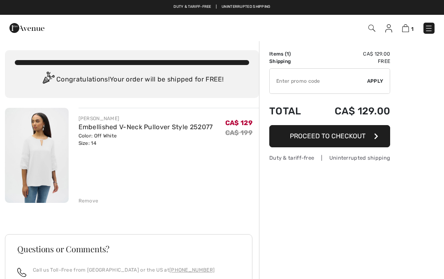 The image size is (444, 279). Describe the element at coordinates (429, 28) in the screenshot. I see `img: Menu` at that location.